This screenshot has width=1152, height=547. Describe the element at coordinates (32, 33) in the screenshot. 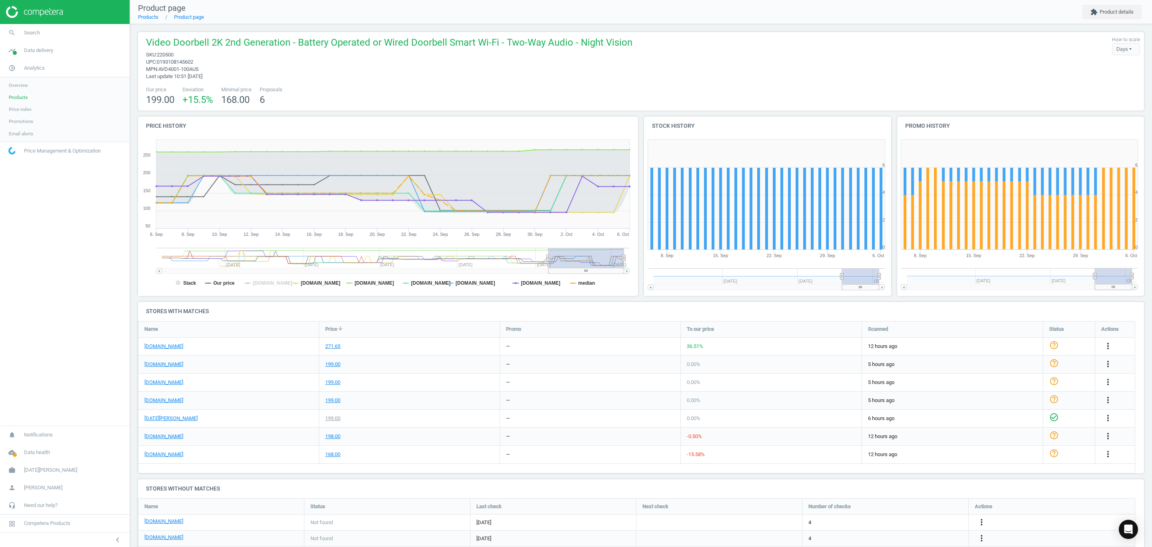

I see `span: Search` at that location.